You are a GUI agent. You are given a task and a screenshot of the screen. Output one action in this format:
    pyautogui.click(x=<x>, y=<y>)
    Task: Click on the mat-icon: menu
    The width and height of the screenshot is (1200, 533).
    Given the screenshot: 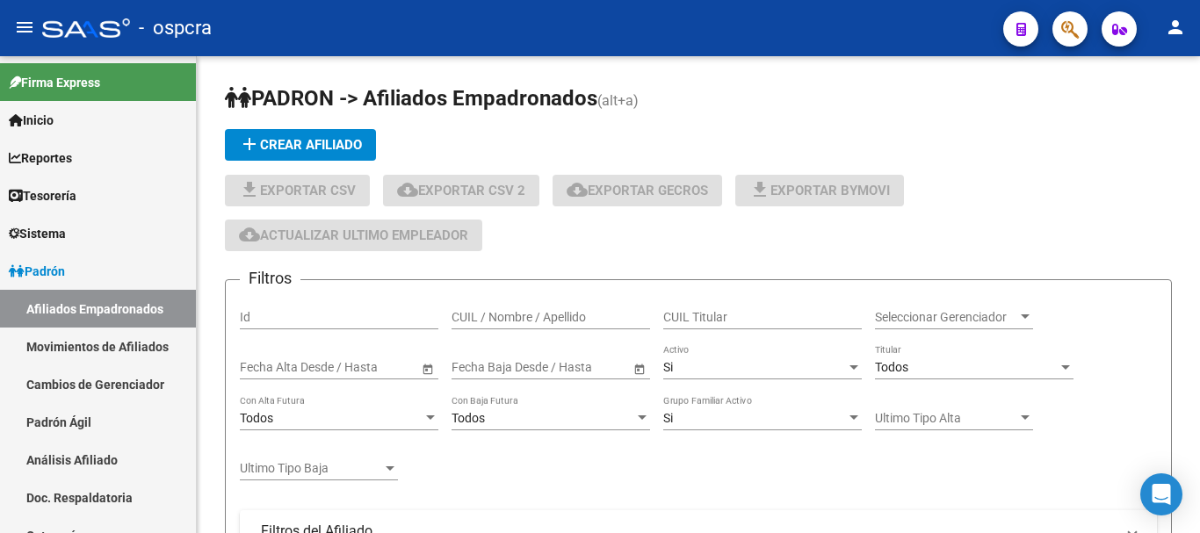 What is the action you would take?
    pyautogui.click(x=25, y=27)
    